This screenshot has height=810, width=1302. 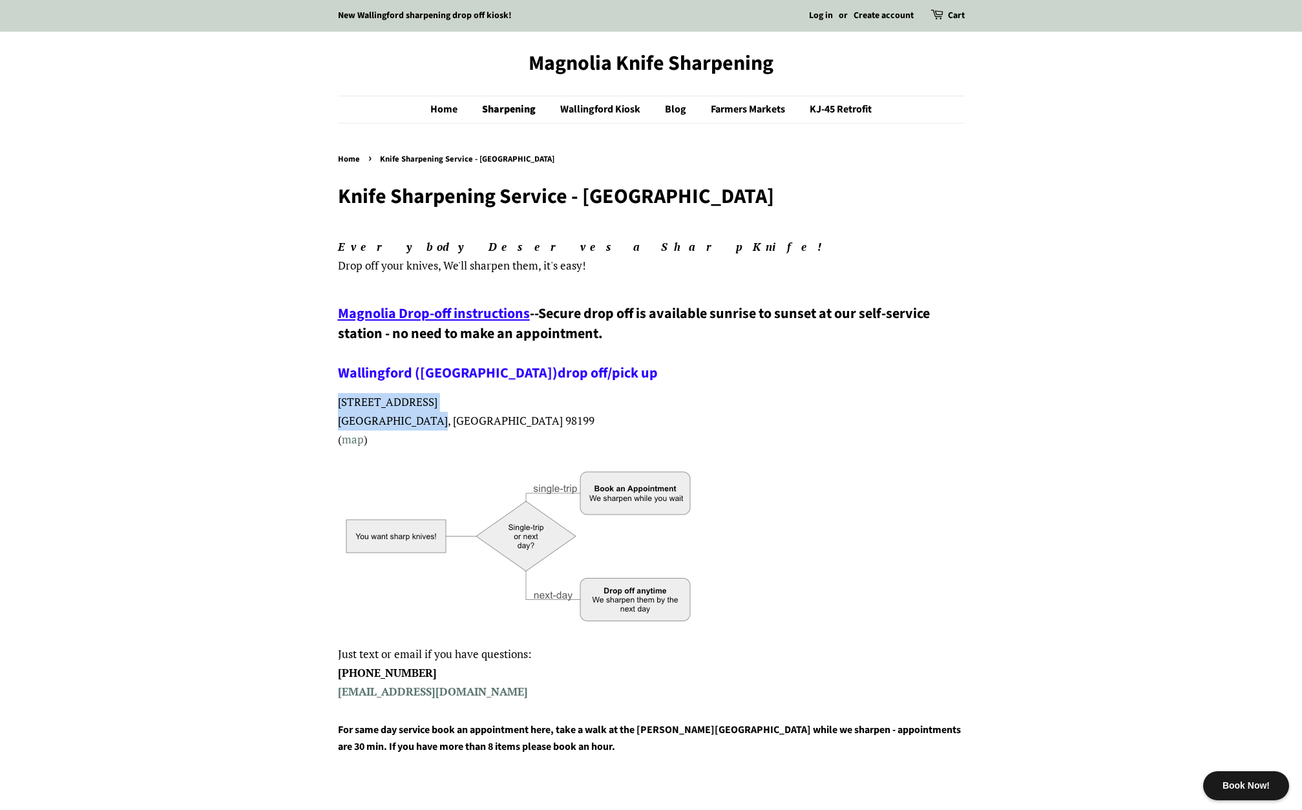 What do you see at coordinates (836, 109) in the screenshot?
I see `a: KJ-45 Retrofit` at bounding box center [836, 109].